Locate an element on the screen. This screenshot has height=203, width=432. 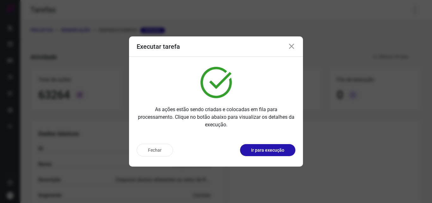
p: As ações estão sendo criadas e colocadas em fila para processamento. Clique no botão abaixo para ... is located at coordinates (216, 117).